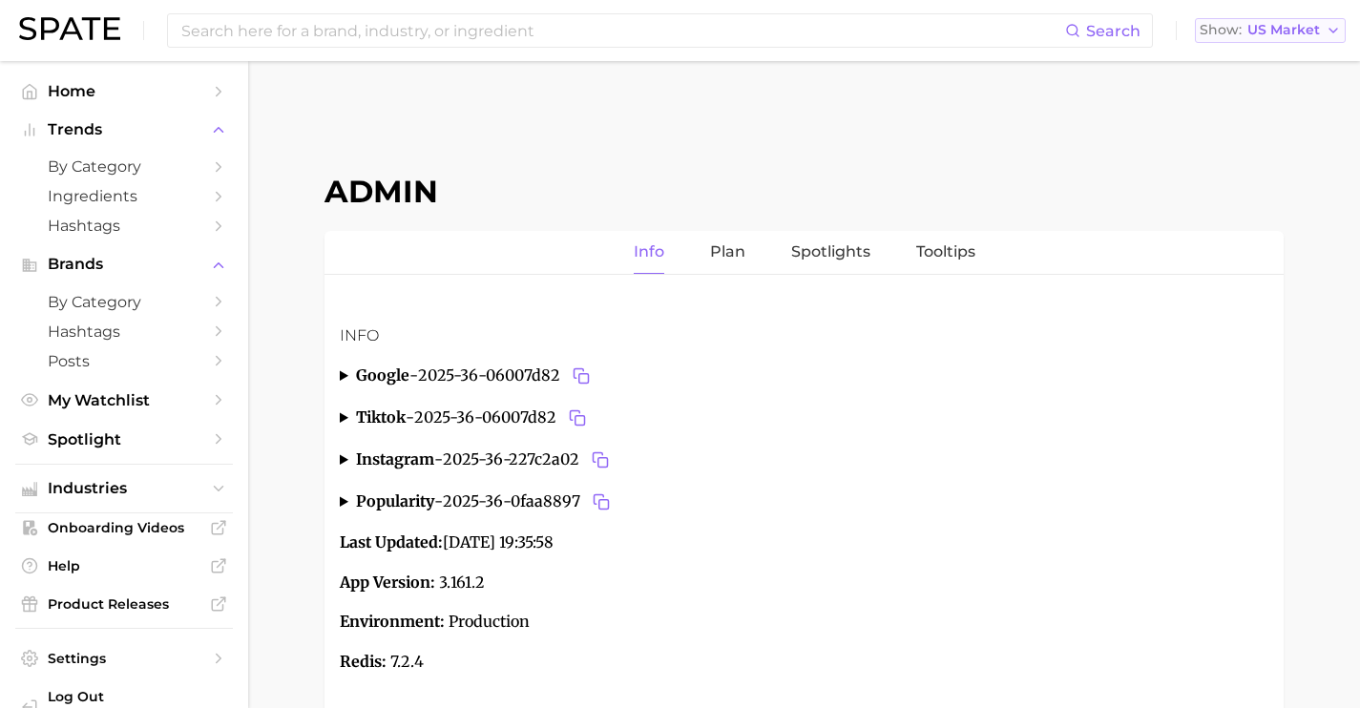  What do you see at coordinates (804, 376) in the screenshot?
I see `summary: google-2025-36-06007d82Copy 2025-36-06007d82 to clipboard` at bounding box center [804, 376].